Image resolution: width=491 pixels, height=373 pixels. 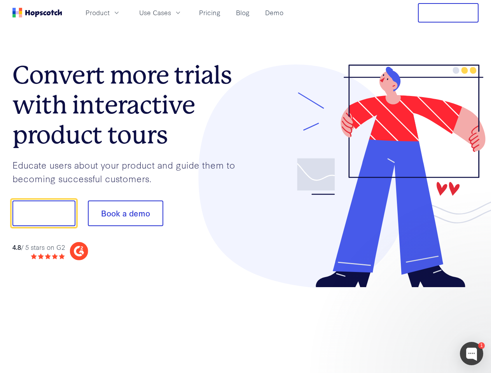 I want to click on button: Use Cases, so click(x=161, y=12).